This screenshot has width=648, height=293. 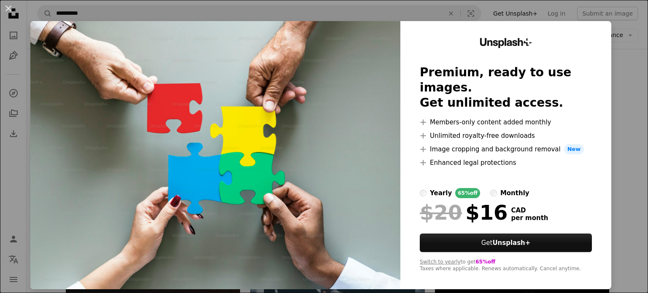 What do you see at coordinates (506, 163) in the screenshot?
I see `li: Enhanced legal protections` at bounding box center [506, 163].